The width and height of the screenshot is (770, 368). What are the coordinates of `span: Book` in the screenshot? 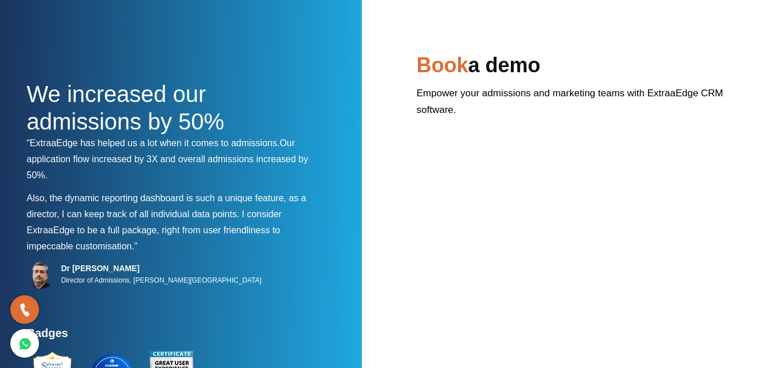 It's located at (442, 65).